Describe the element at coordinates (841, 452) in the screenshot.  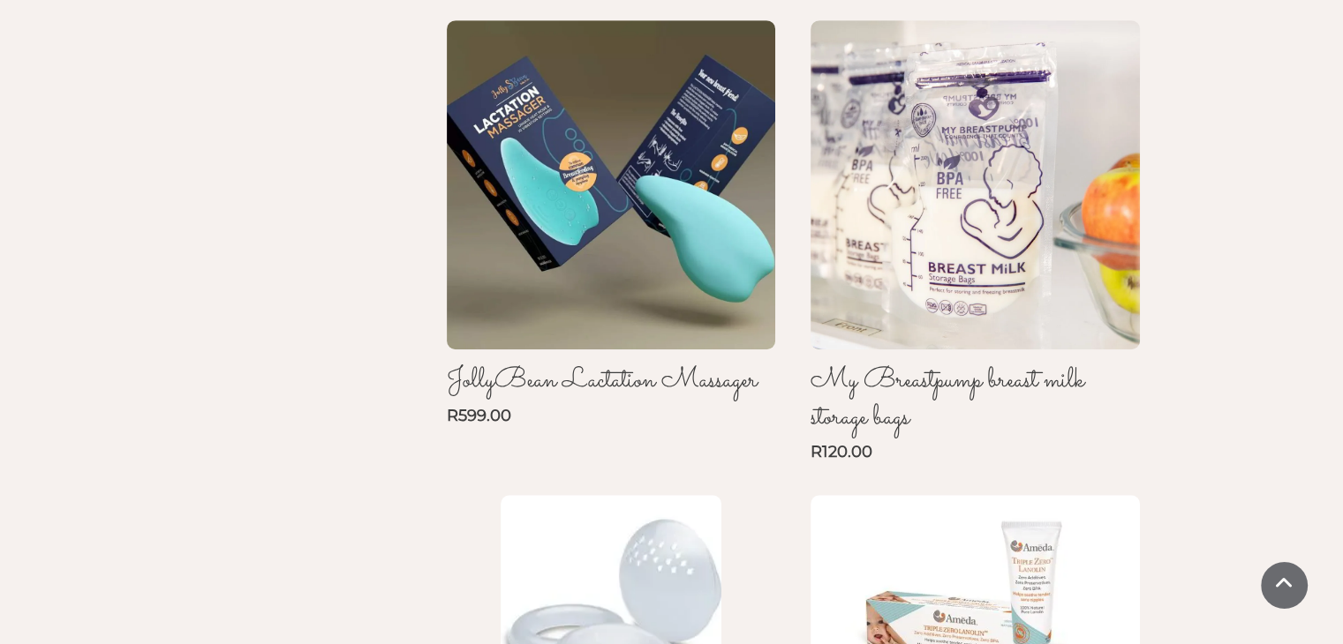
I see `a: R120.00` at that location.